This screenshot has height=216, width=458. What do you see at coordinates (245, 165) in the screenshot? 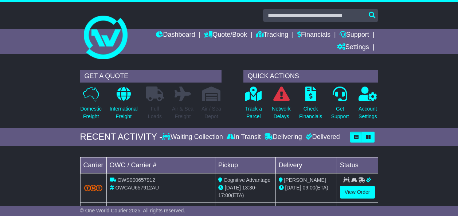
I see `td: Pickup` at bounding box center [245, 165].